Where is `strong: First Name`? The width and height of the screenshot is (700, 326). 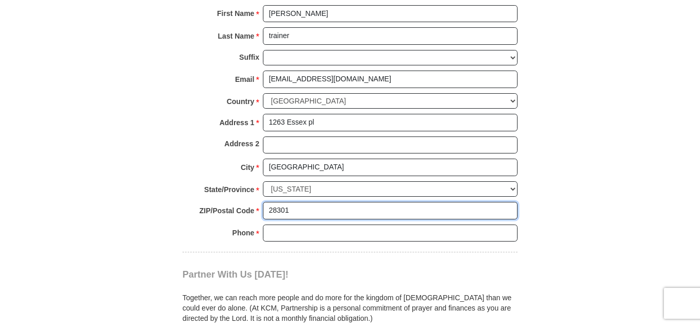 strong: First Name is located at coordinates (235, 13).